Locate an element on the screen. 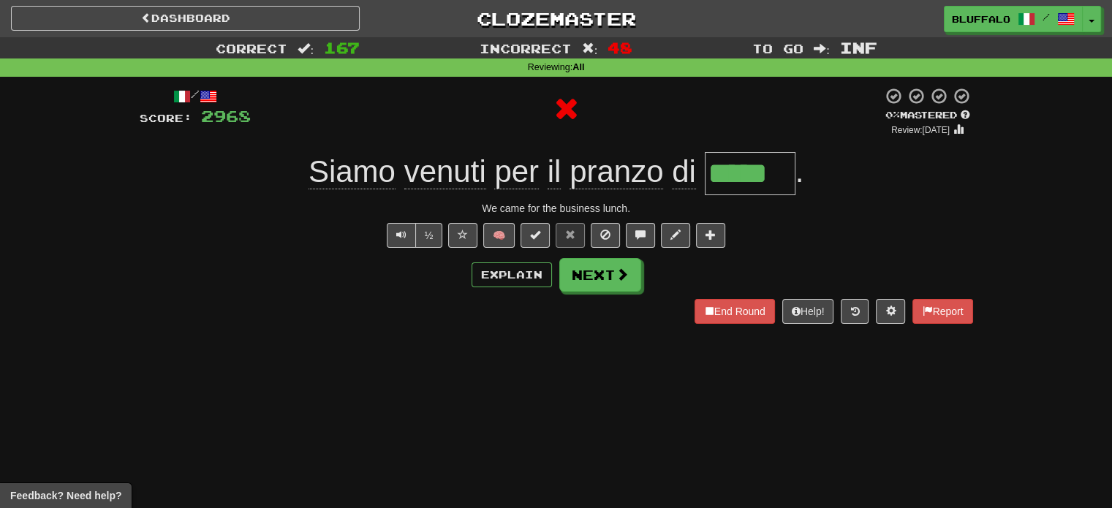 This screenshot has width=1112, height=508. div: We came for the business lunch. is located at coordinates (556, 208).